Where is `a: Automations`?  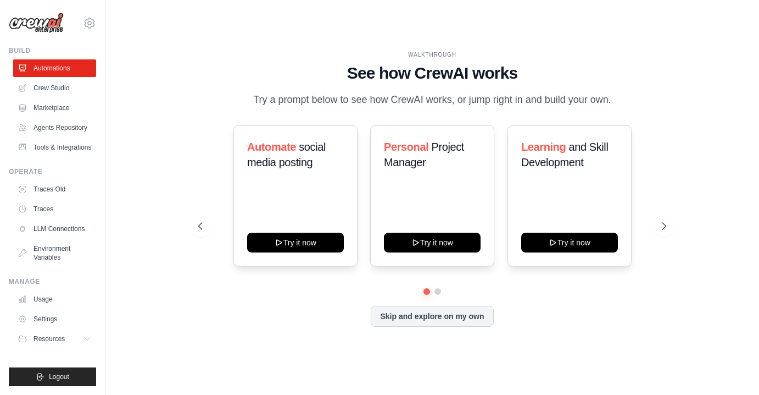 a: Automations is located at coordinates (54, 68).